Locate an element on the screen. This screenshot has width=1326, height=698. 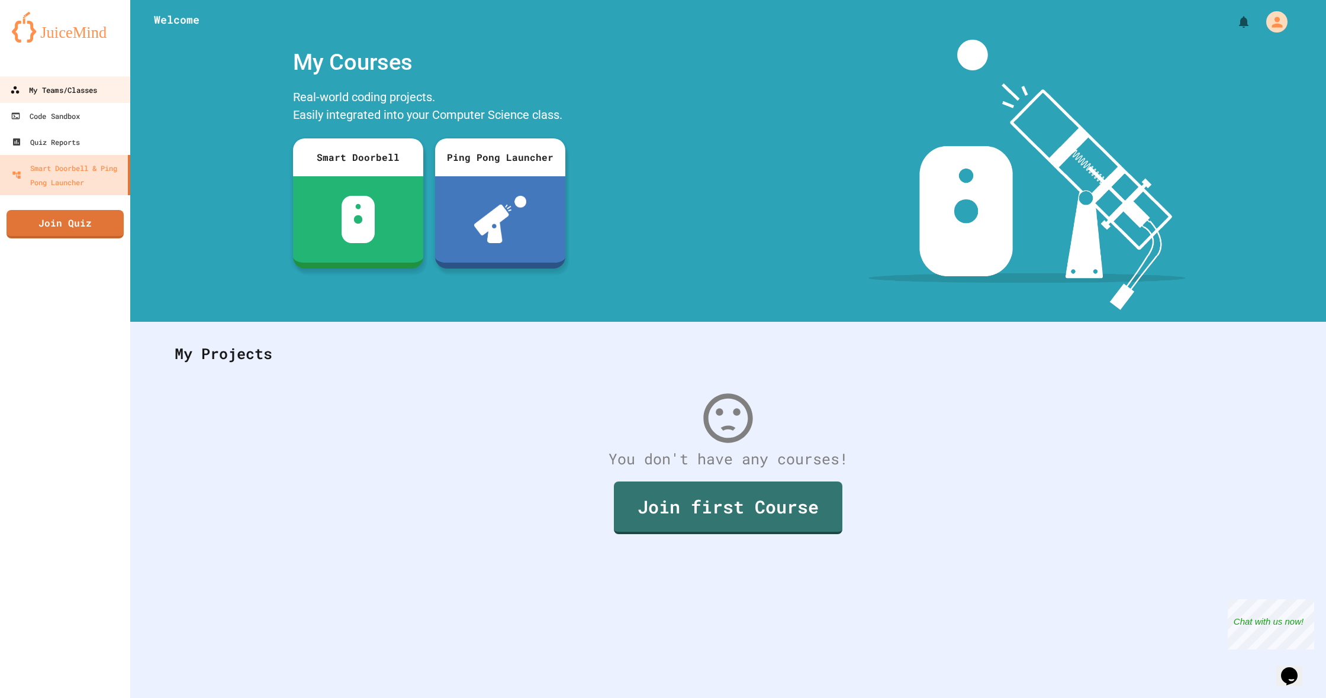
a: Join Quiz is located at coordinates (65, 224).